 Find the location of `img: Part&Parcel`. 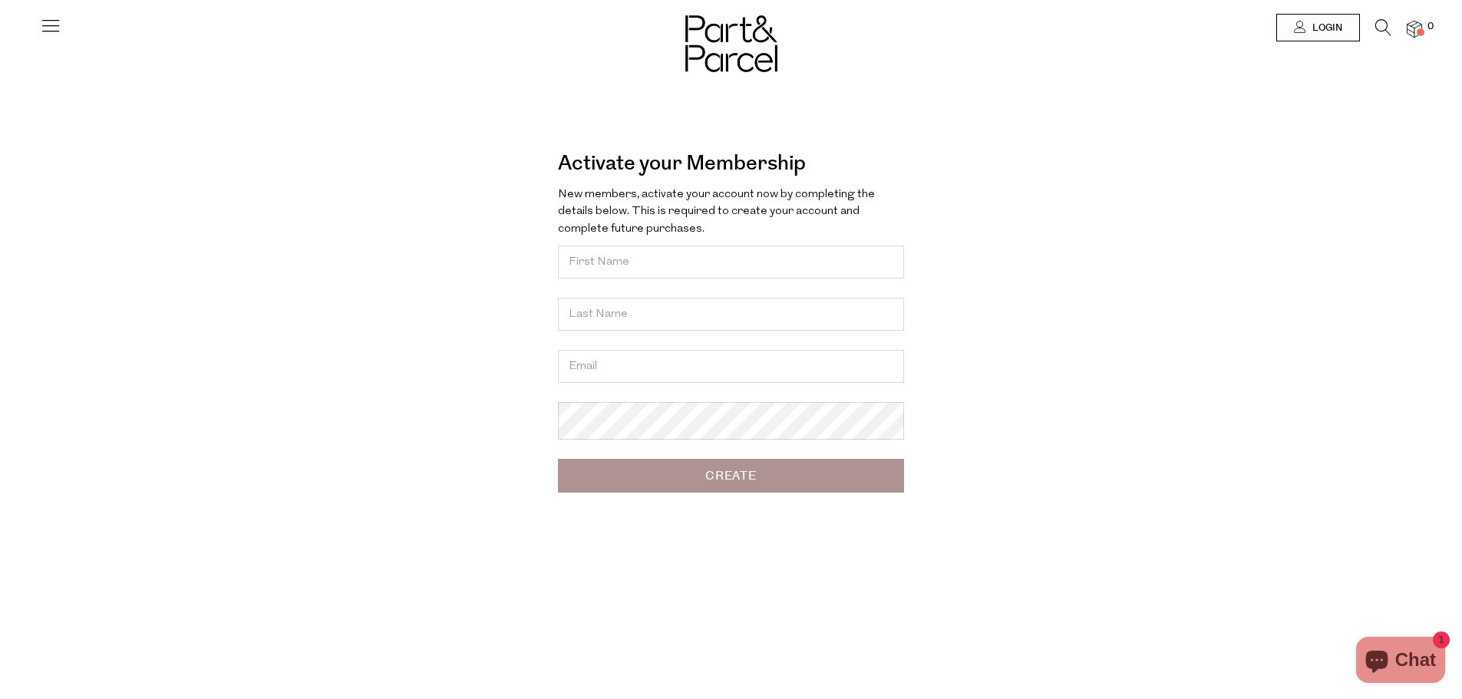

img: Part&Parcel is located at coordinates (732, 44).